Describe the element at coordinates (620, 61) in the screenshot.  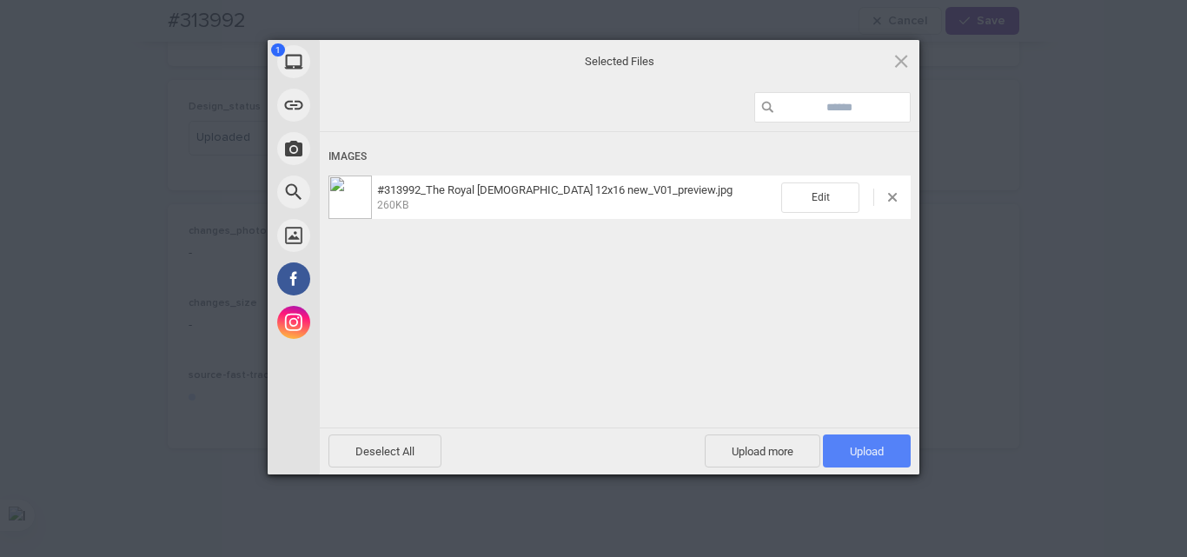
I see `span: Selected Files` at that location.